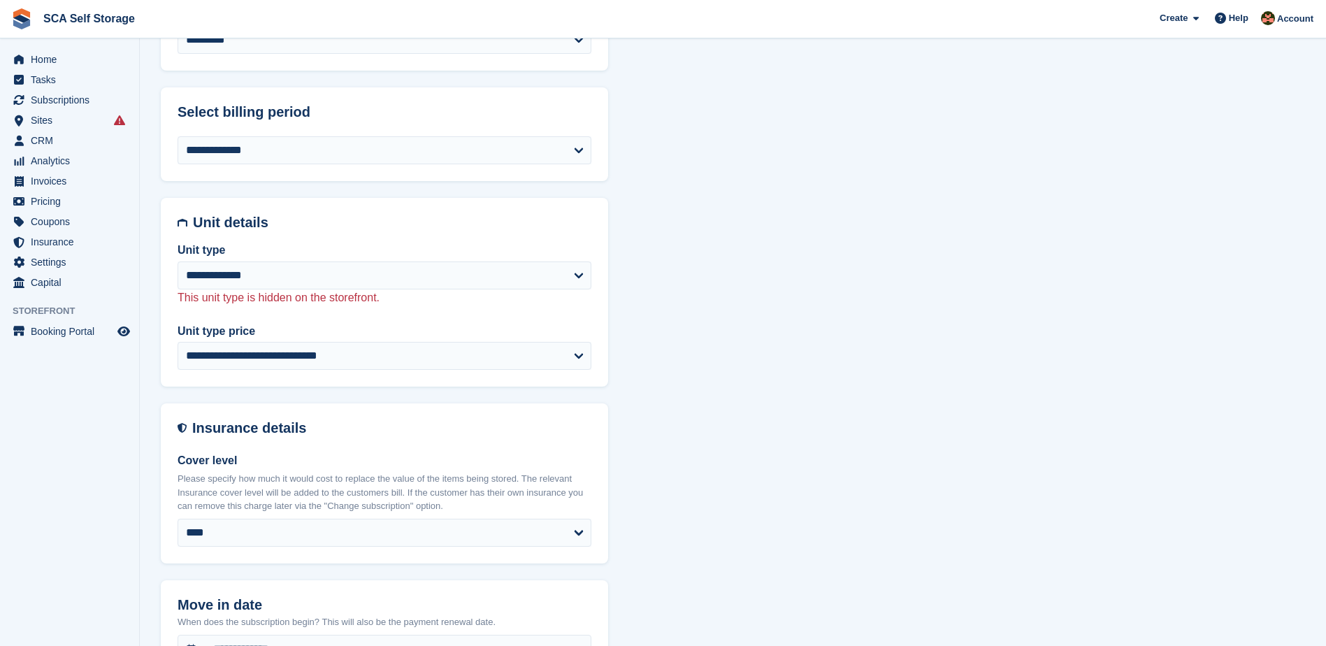 The height and width of the screenshot is (646, 1326). I want to click on i: Smart entry sync failures have occurred, so click(120, 120).